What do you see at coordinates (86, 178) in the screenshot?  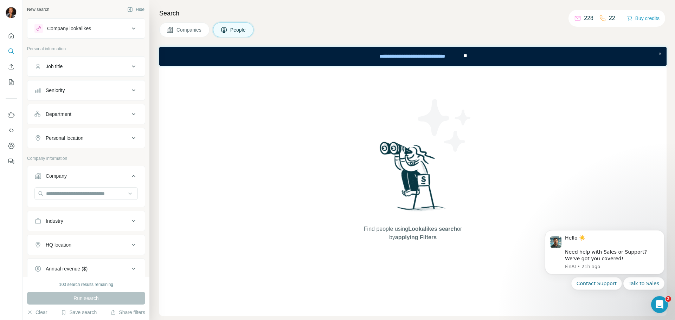 I see `button: Company` at bounding box center [86, 178].